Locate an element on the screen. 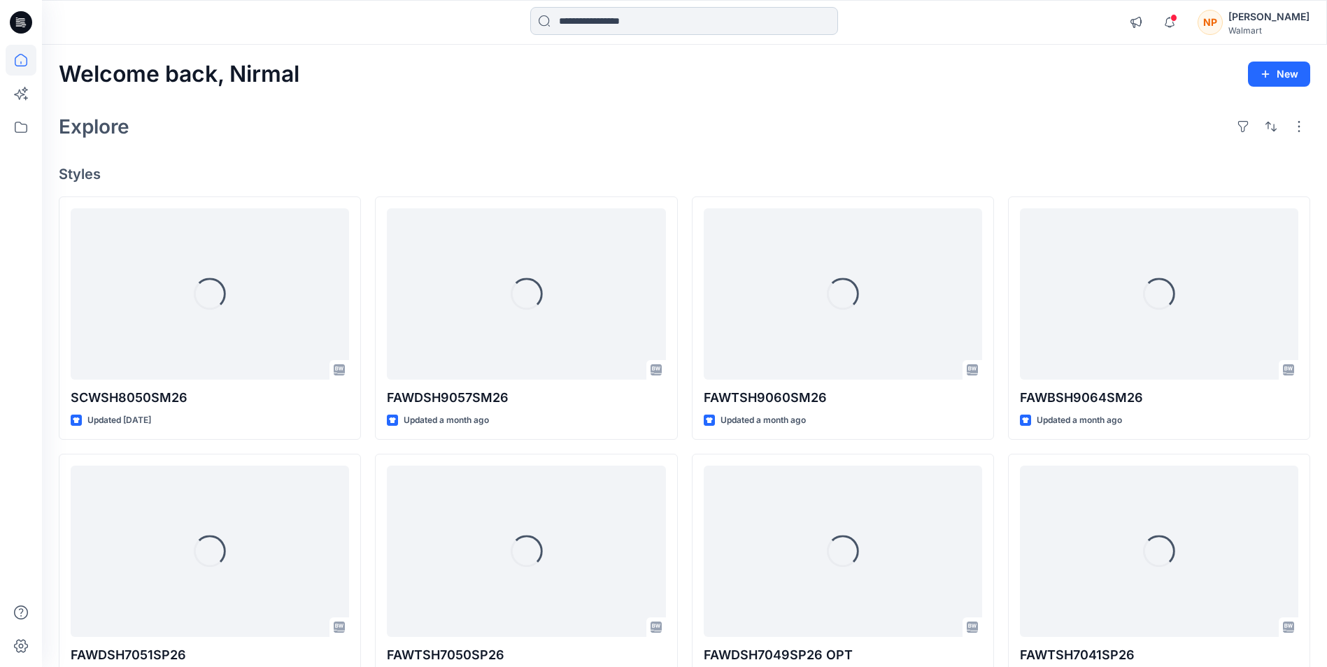 This screenshot has height=667, width=1327. div: Walmart is located at coordinates (1269, 30).